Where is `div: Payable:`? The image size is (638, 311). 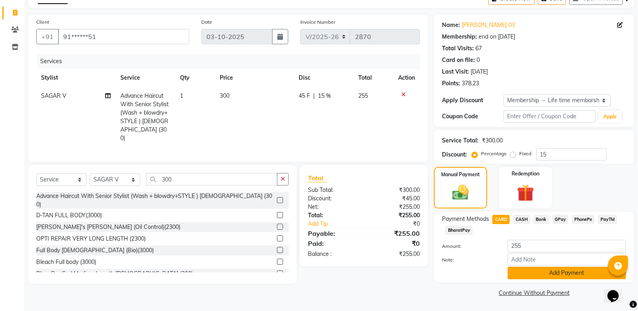 div: Payable: is located at coordinates (333, 234).